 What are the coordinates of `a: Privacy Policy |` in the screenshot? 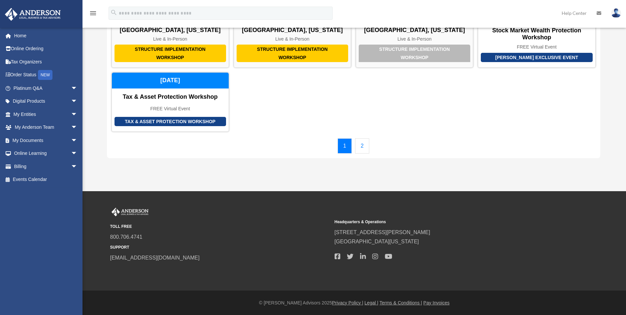 It's located at (347, 303).